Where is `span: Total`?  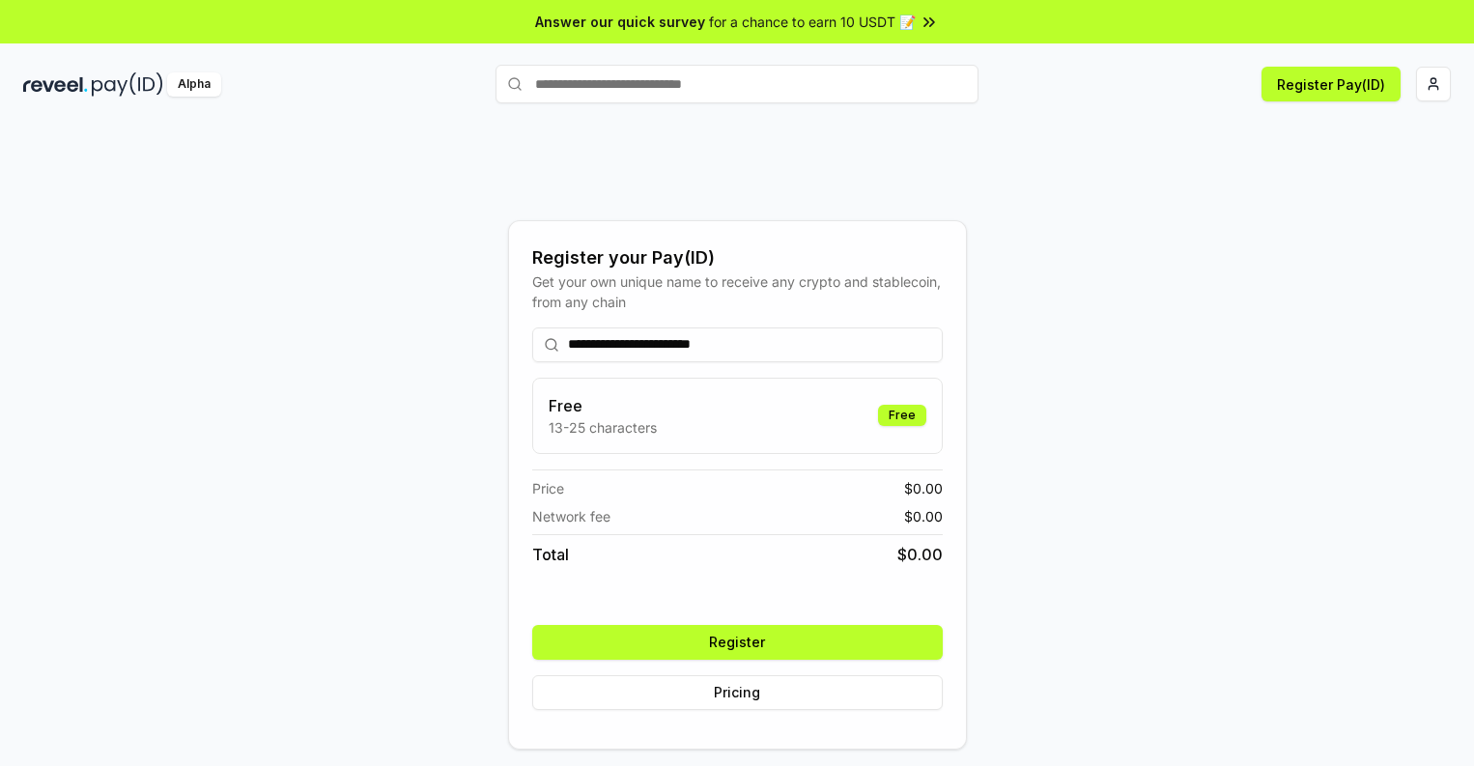
span: Total is located at coordinates (550, 554).